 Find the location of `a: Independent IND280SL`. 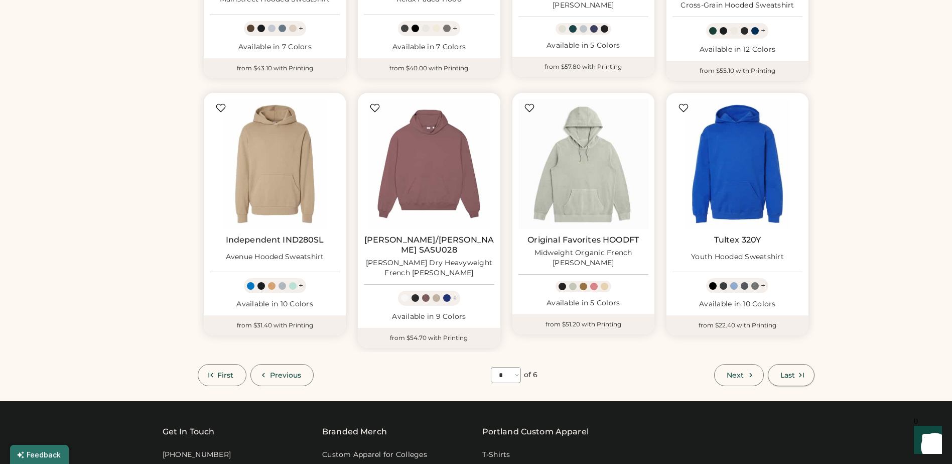

a: Independent IND280SL is located at coordinates (275, 240).